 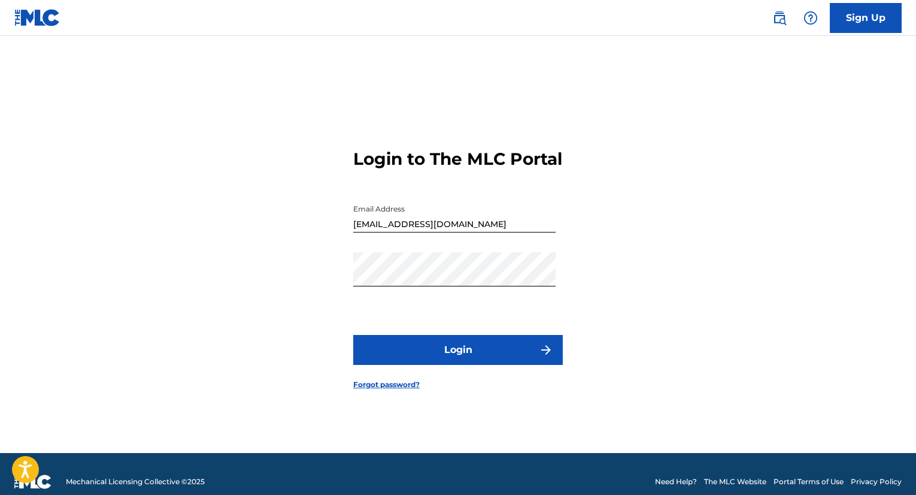 I want to click on img: logo, so click(x=33, y=481).